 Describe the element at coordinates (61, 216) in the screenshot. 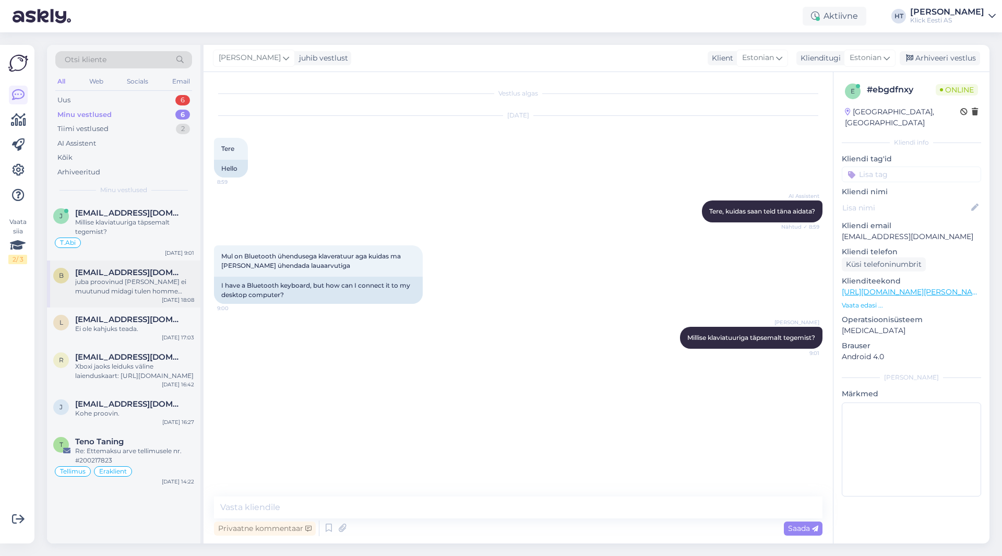

I see `span: J` at that location.